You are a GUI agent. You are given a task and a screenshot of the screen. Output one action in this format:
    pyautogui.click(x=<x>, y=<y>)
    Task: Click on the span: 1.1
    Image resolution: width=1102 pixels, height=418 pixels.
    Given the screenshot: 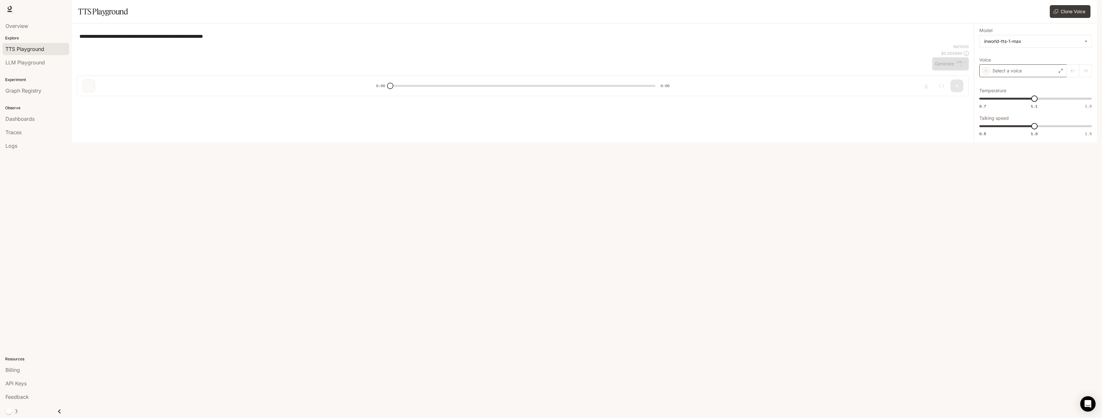 What is the action you would take?
    pyautogui.click(x=1034, y=106)
    